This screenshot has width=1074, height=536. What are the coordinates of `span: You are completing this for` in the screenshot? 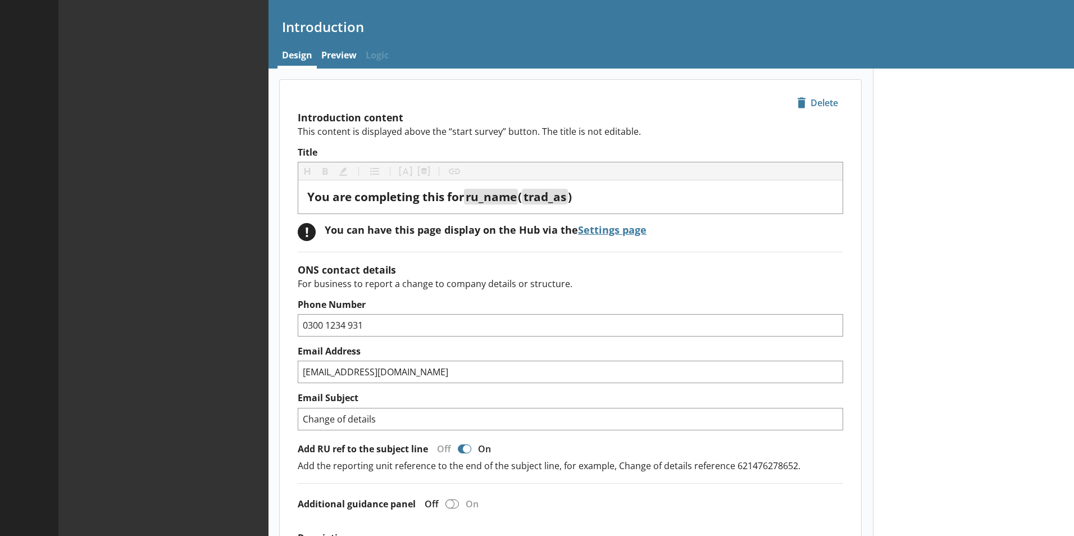 It's located at (385, 197).